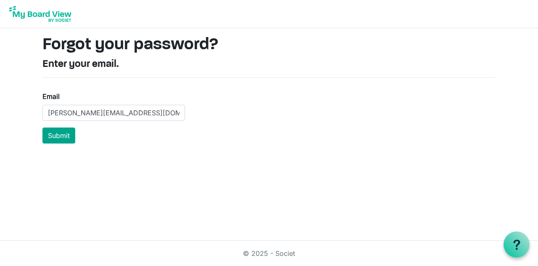 Image resolution: width=538 pixels, height=266 pixels. What do you see at coordinates (269, 64) in the screenshot?
I see `h4: Enter your email.` at bounding box center [269, 64].